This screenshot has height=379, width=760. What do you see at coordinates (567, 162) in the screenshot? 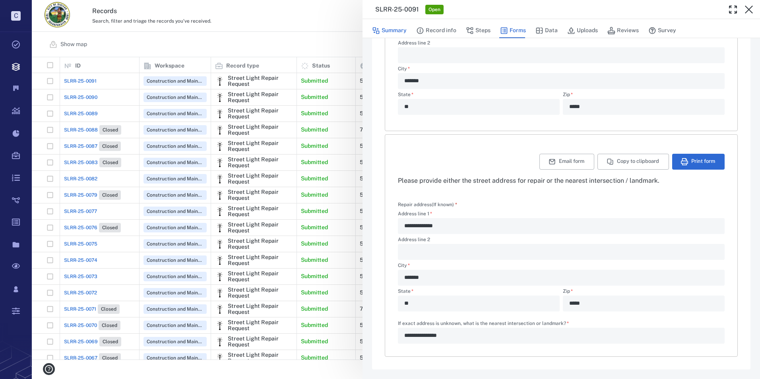
I see `button: Email form` at bounding box center [567, 162].